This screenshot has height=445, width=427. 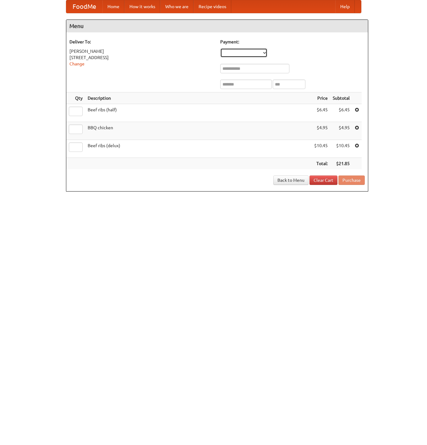 I want to click on td: BBQ chicken, so click(x=198, y=131).